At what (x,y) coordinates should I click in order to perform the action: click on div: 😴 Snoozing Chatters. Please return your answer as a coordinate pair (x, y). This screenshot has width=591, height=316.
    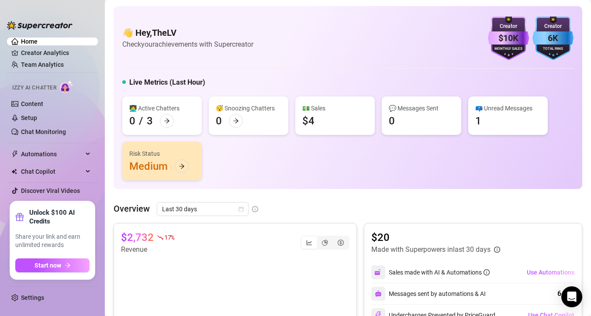
    Looking at the image, I should click on (248, 108).